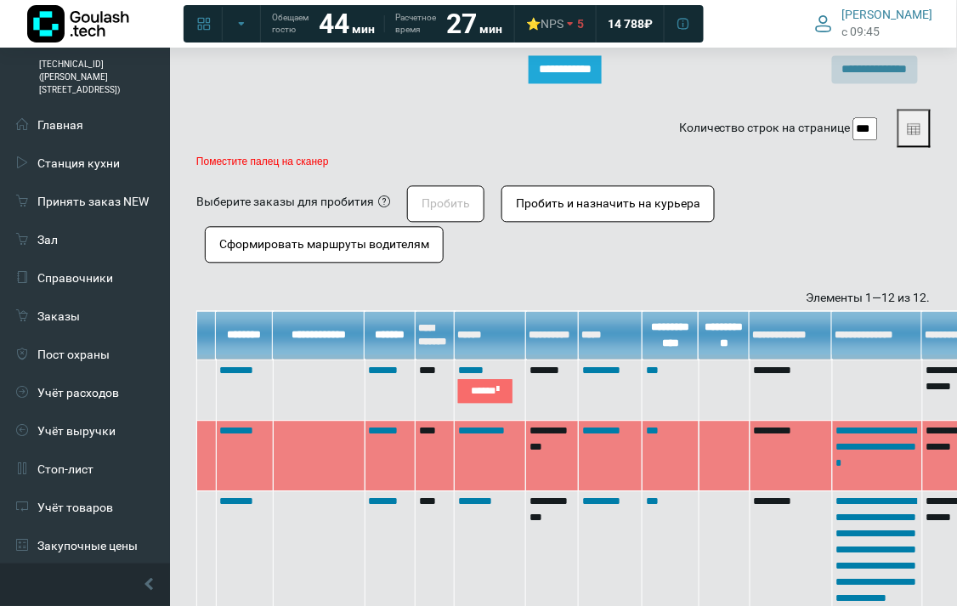  Describe the element at coordinates (564, 298) in the screenshot. I see `div: Элементы 1—12 из 12.` at that location.